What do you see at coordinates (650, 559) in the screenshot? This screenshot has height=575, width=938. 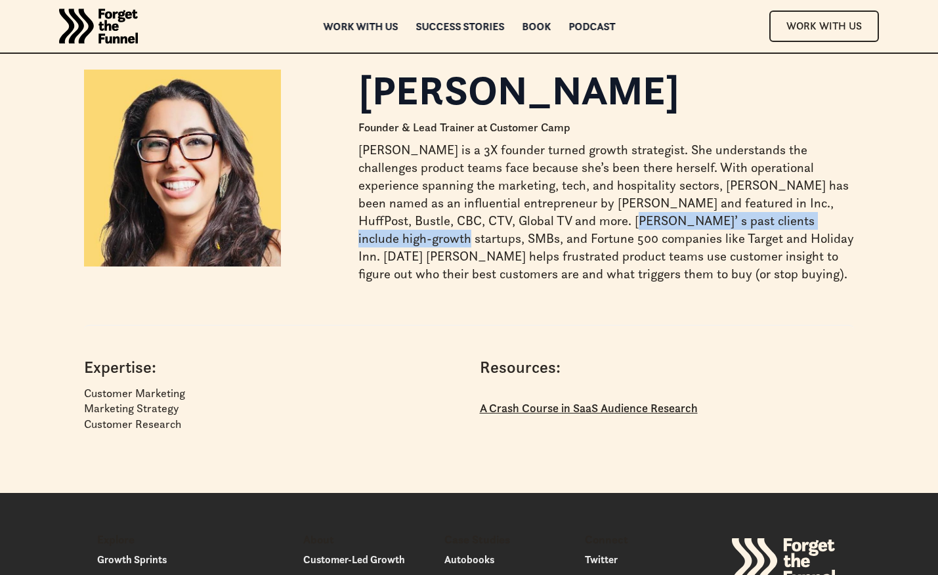 I see `a: Twitter` at bounding box center [650, 559].